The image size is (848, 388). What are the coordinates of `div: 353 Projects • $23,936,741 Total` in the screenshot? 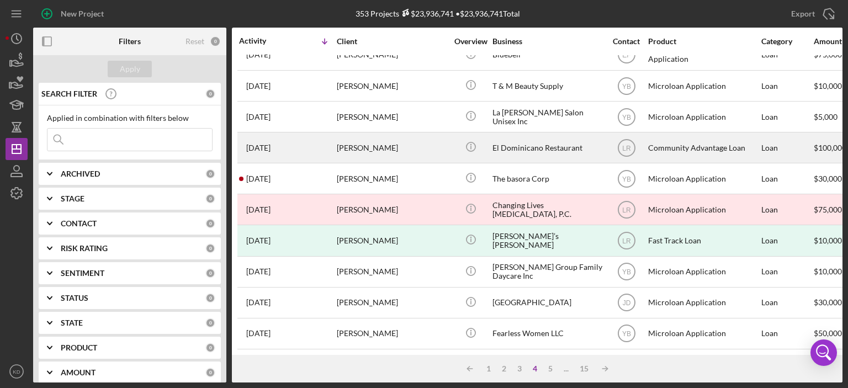 It's located at (438, 13).